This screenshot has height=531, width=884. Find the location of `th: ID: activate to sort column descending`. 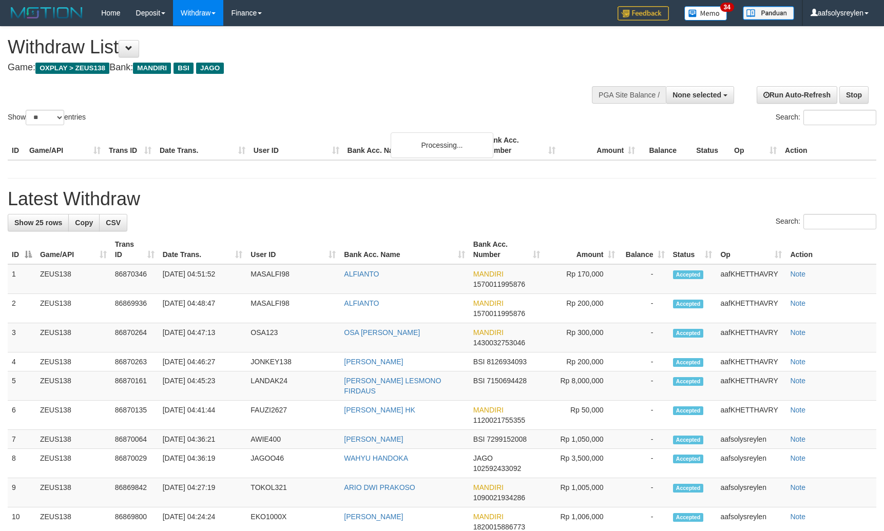

th: ID: activate to sort column descending is located at coordinates (22, 249).